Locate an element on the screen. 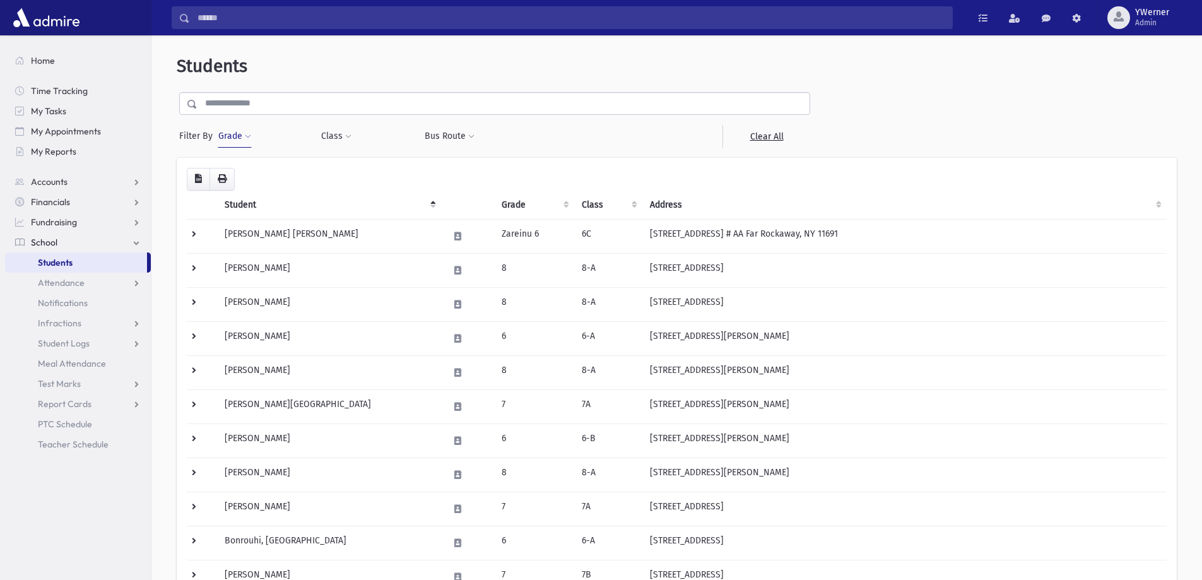  span: Time Tracking is located at coordinates (59, 91).